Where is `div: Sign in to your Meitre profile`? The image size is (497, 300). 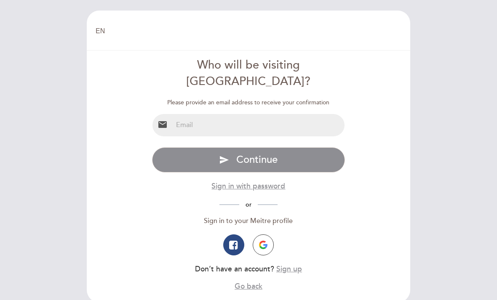 div: Sign in to your Meitre profile is located at coordinates (249, 221).